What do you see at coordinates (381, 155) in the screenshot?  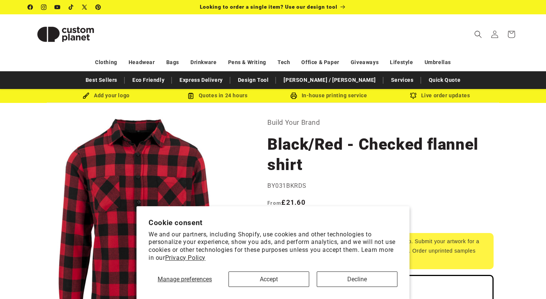 I see `h1: Black/Red - Checked flannel shirt` at bounding box center [381, 155].